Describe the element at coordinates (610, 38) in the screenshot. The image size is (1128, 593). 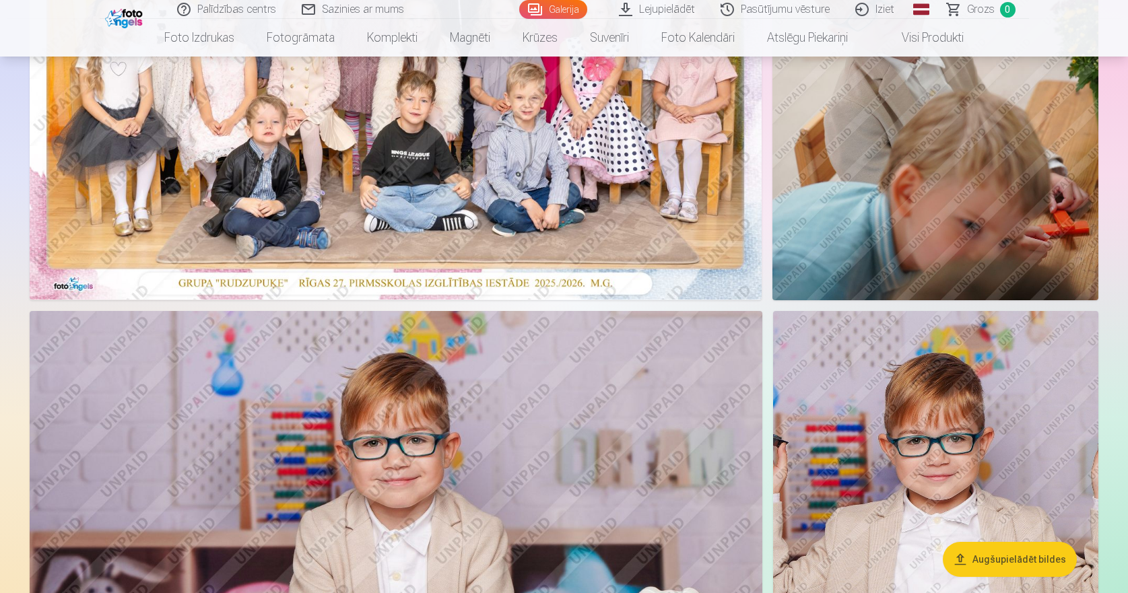
I see `a: Suvenīri` at that location.